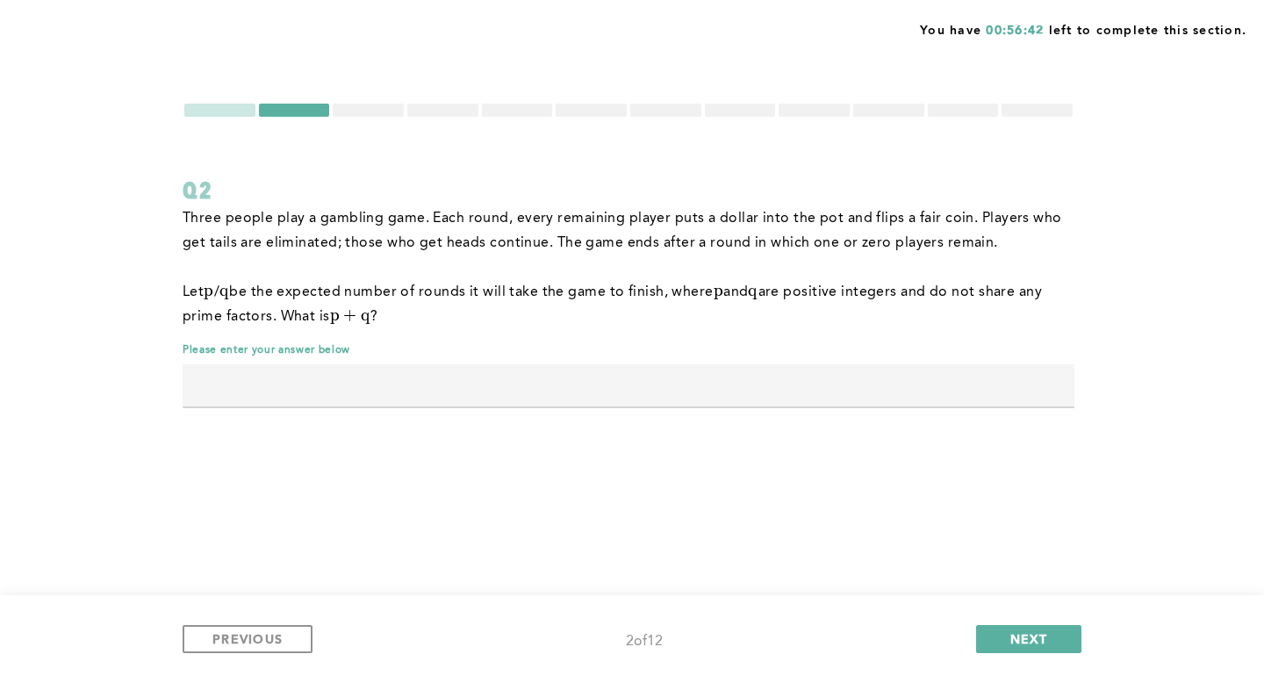 The width and height of the screenshot is (1264, 683). Describe the element at coordinates (248, 639) in the screenshot. I see `button: PREVIOUS` at that location.